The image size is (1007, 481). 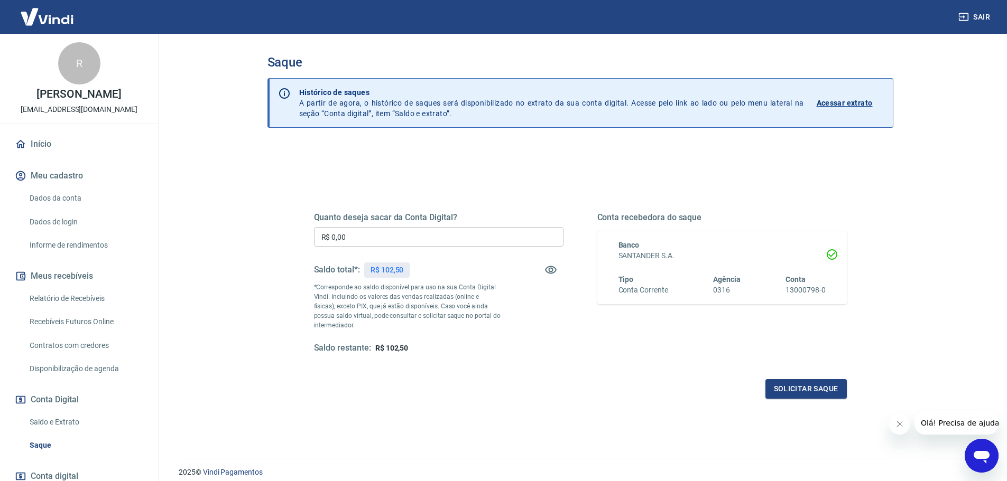 I want to click on h5: Quanto deseja sacar da Conta Digital?, so click(x=439, y=218).